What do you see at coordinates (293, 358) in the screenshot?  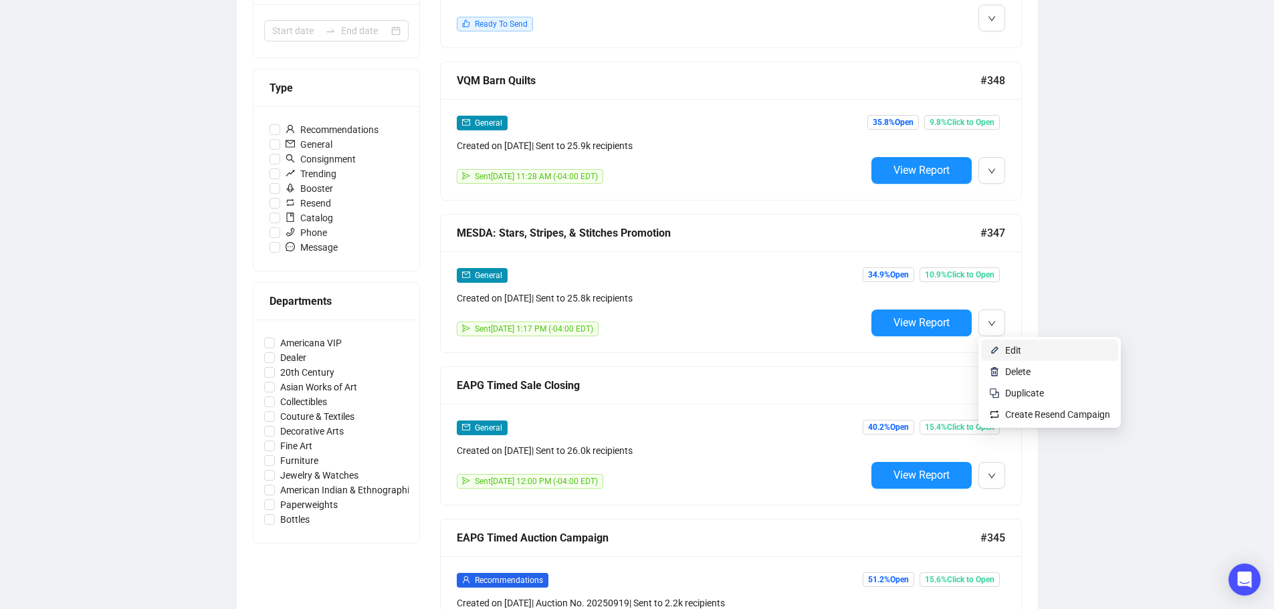 I see `span: Dealer` at bounding box center [293, 358].